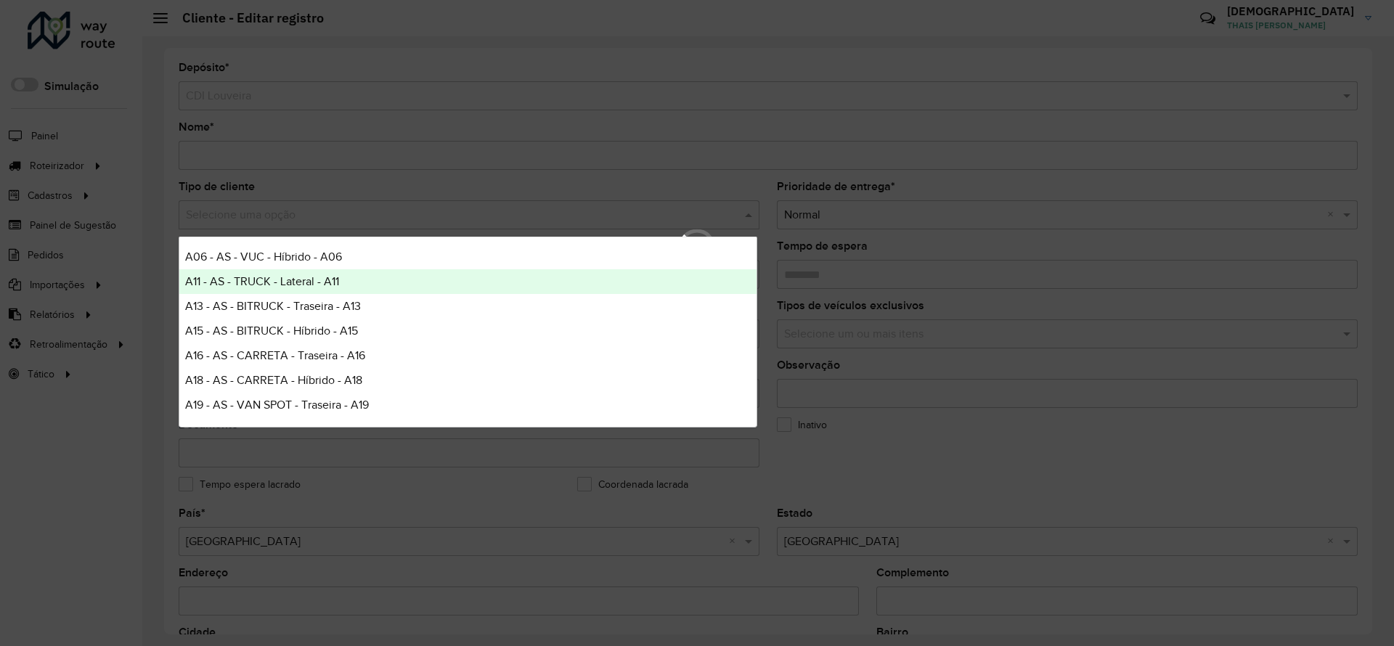  What do you see at coordinates (274, 380) in the screenshot?
I see `span: A18 - AS - CARRETA - Híbrido - A18` at bounding box center [274, 380].